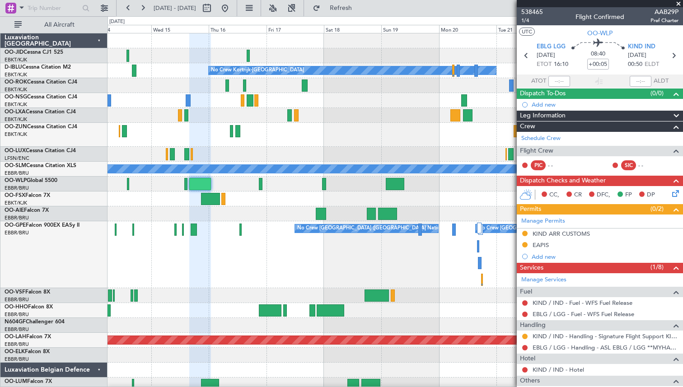 Image resolution: width=683 pixels, height=387 pixels. I want to click on span: (0/2), so click(657, 209).